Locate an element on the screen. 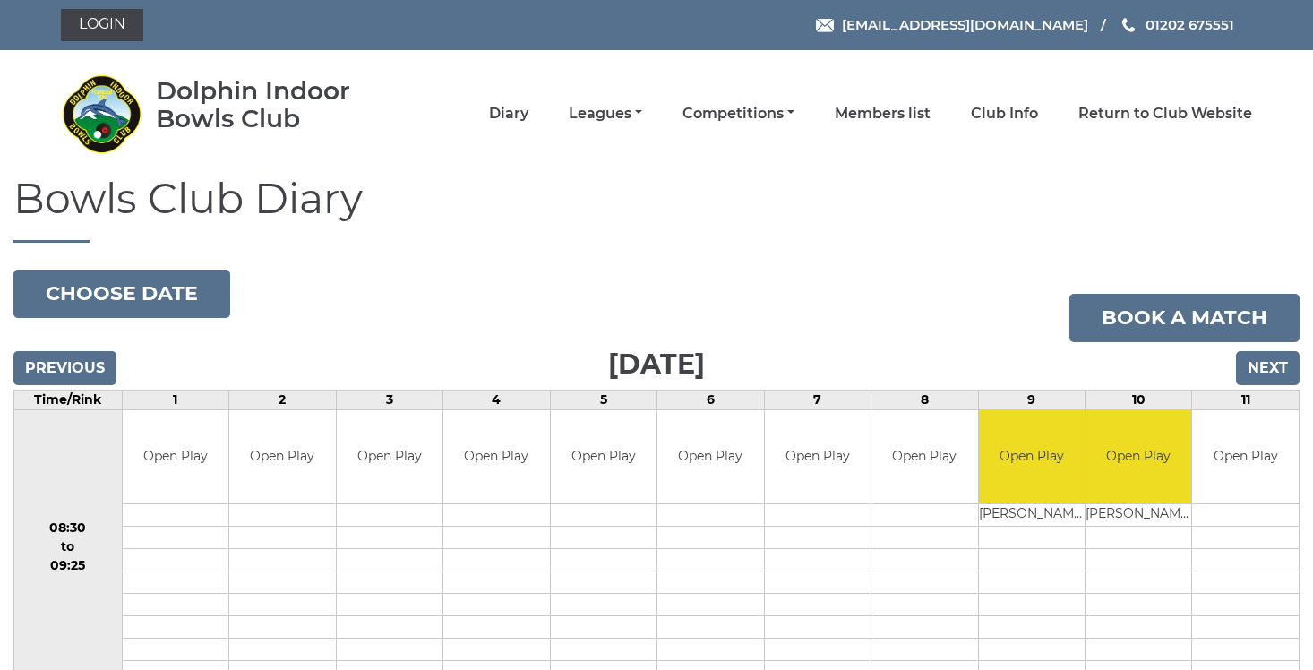  input: Previous is located at coordinates (64, 368).